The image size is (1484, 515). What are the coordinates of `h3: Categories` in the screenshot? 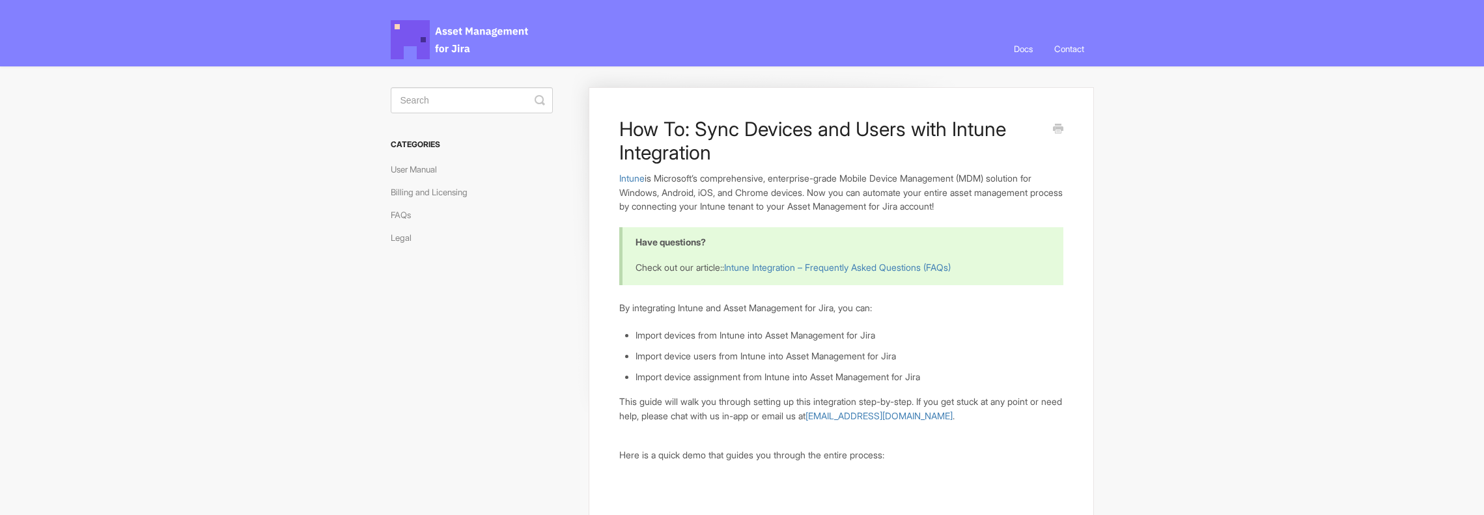 It's located at (471, 145).